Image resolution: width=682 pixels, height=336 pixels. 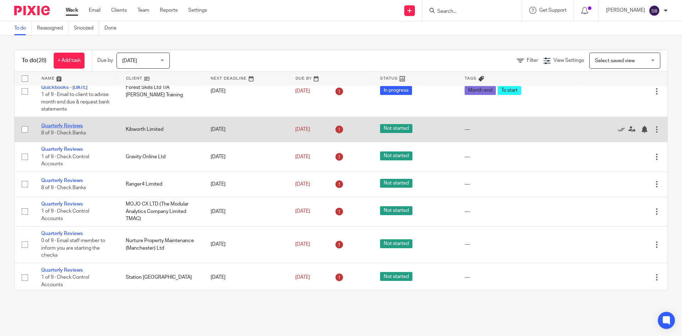 What do you see at coordinates (480, 90) in the screenshot?
I see `span: Month end` at bounding box center [480, 90].